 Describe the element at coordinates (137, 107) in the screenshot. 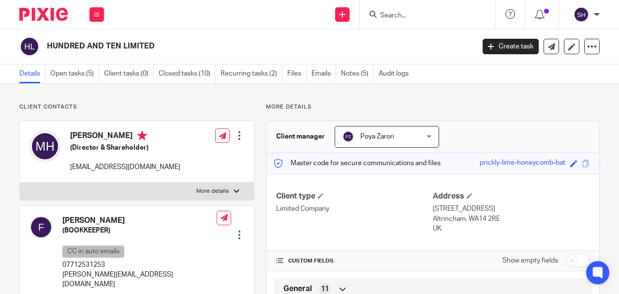

I see `p: Client contacts` at that location.